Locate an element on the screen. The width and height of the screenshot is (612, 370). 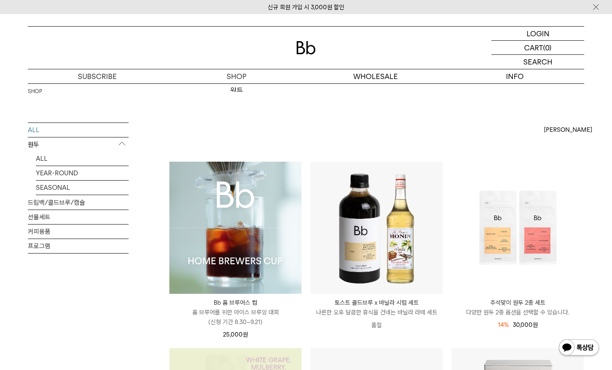
a: 커피용품 is located at coordinates (78, 232).